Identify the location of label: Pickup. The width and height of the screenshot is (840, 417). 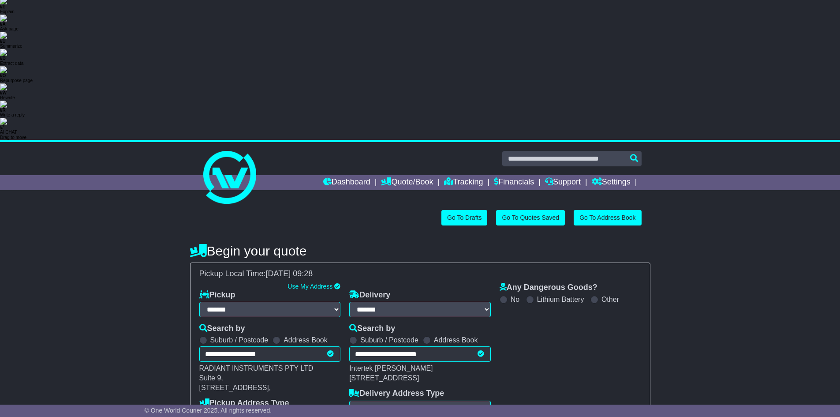
(217, 295).